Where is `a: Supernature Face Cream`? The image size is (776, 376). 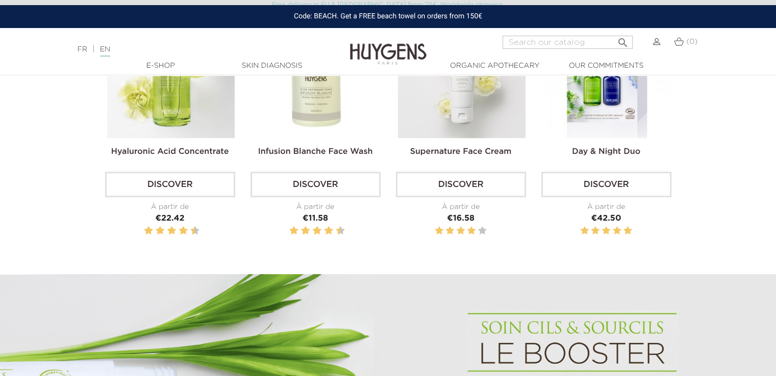
a: Supernature Face Cream is located at coordinates (460, 152).